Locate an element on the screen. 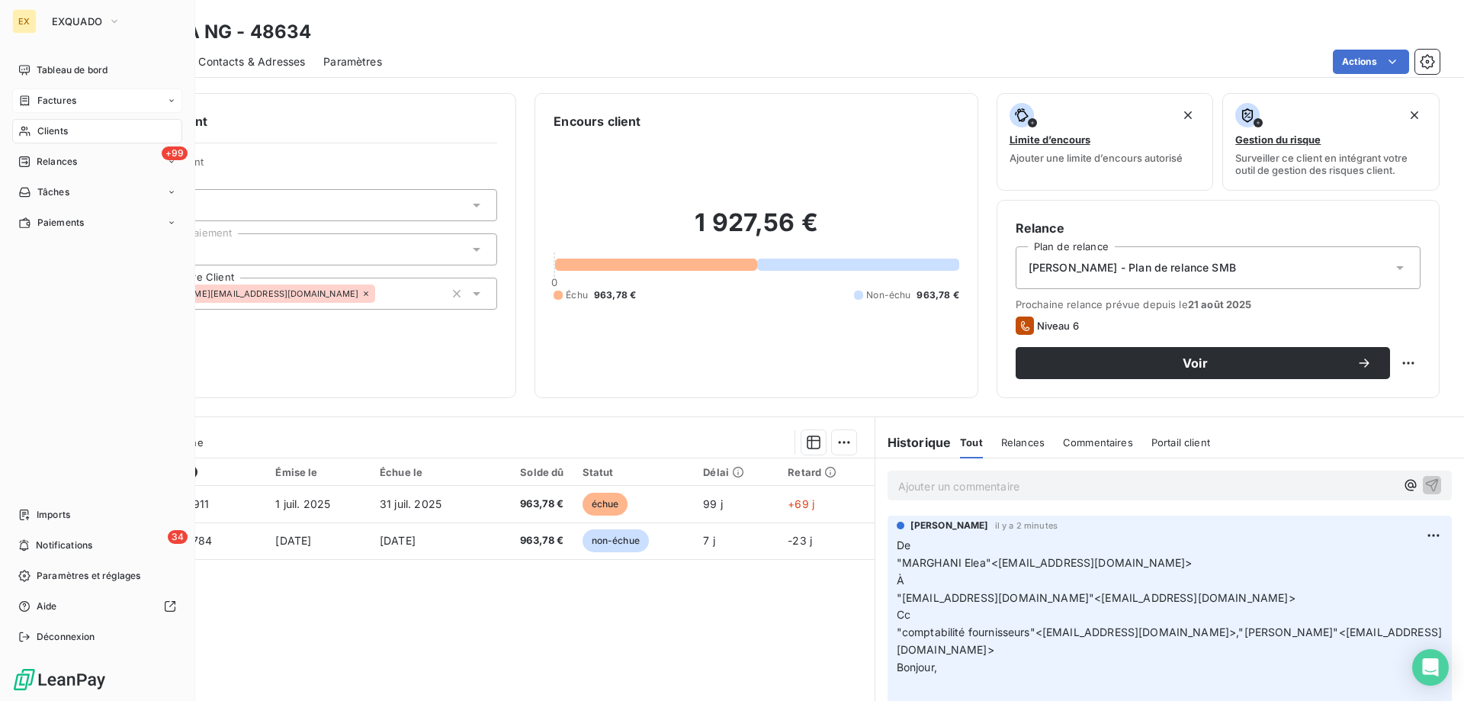  button: Limite d’encoursAjouter une limite d’encours autorisé is located at coordinates (1105, 142).